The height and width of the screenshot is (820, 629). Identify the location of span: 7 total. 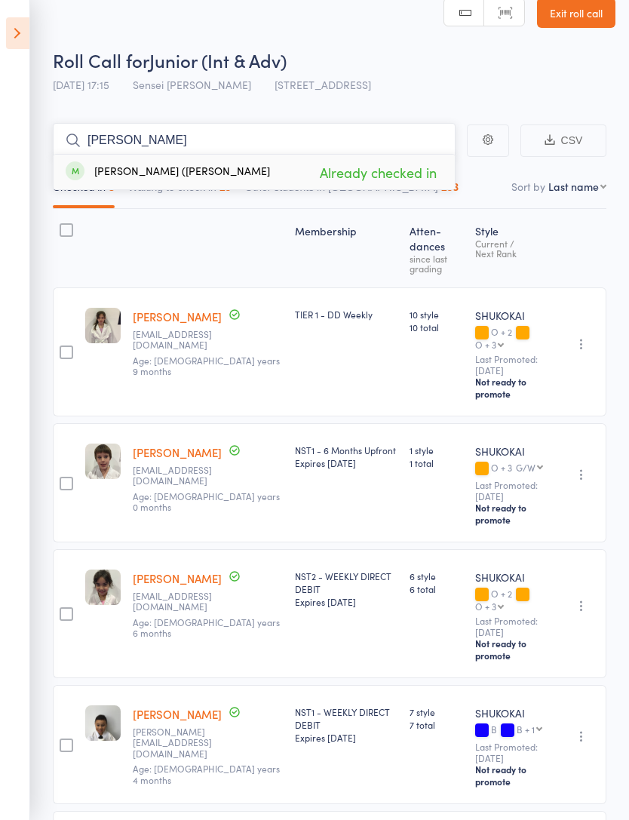
(436, 724).